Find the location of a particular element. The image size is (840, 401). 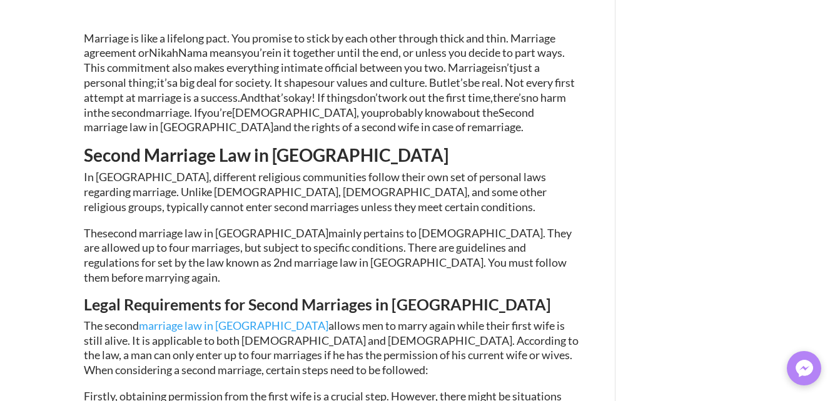

span: our values and culture. But is located at coordinates (382, 83).